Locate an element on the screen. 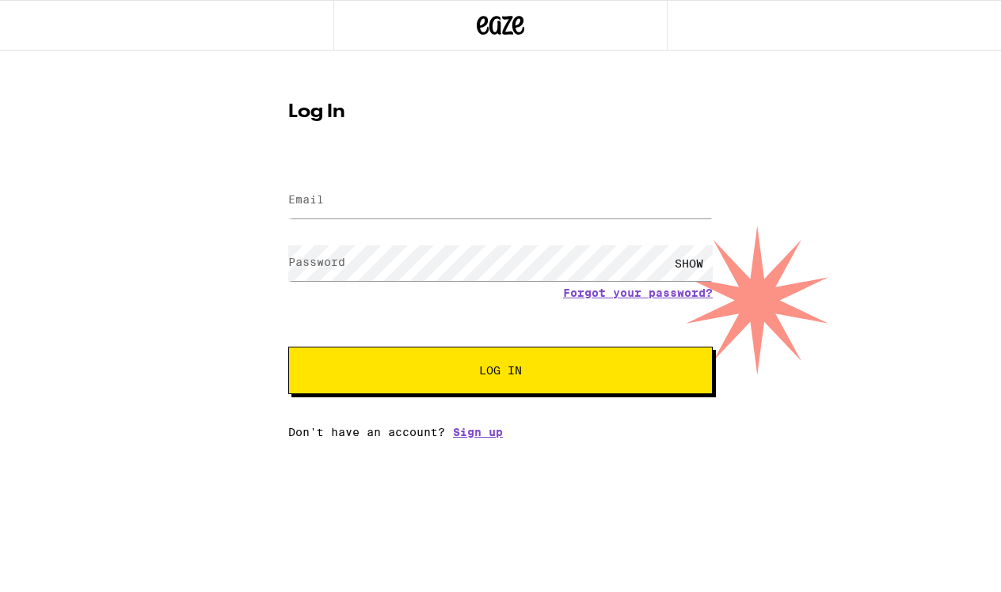 This screenshot has height=592, width=1001. a: Forgot your password? is located at coordinates (637, 293).